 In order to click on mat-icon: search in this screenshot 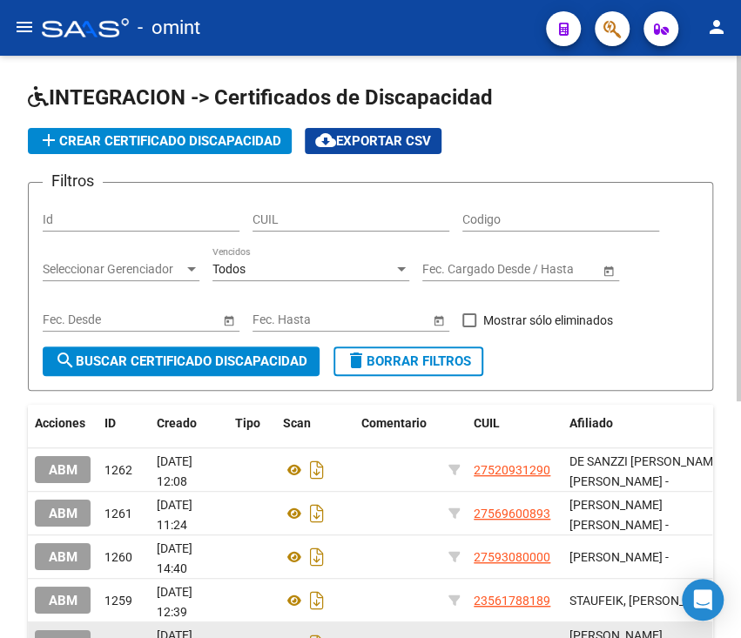, I will do `click(65, 361)`.